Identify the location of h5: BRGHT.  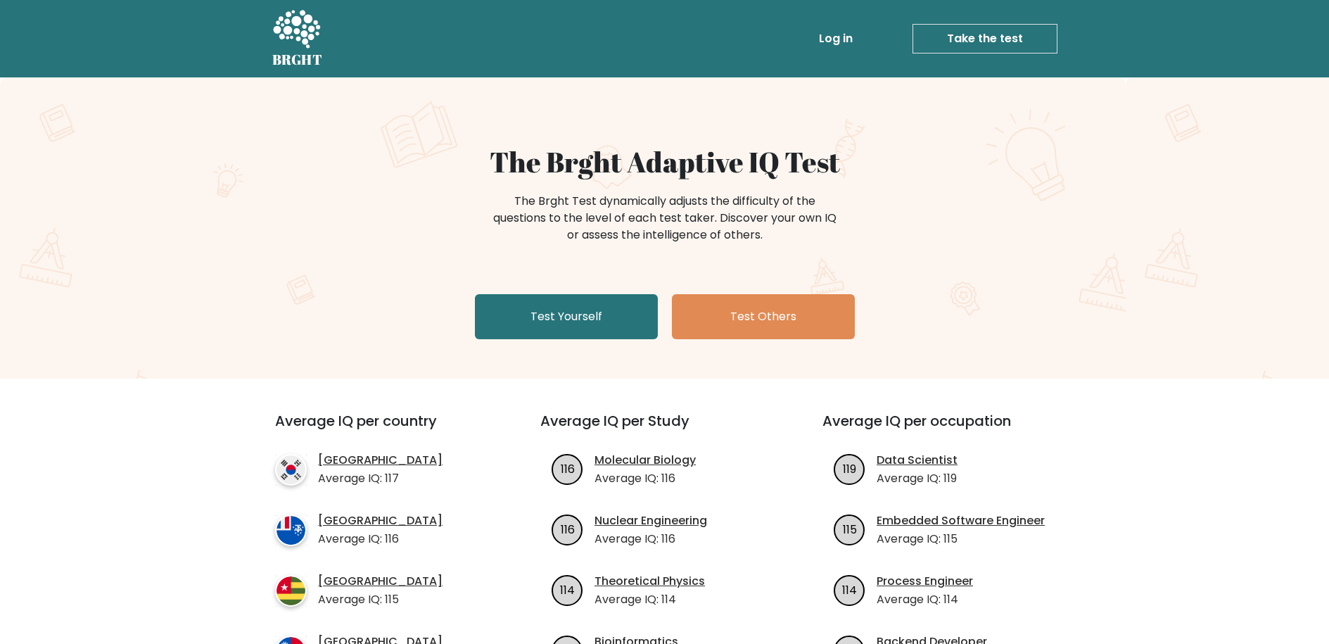
(298, 60).